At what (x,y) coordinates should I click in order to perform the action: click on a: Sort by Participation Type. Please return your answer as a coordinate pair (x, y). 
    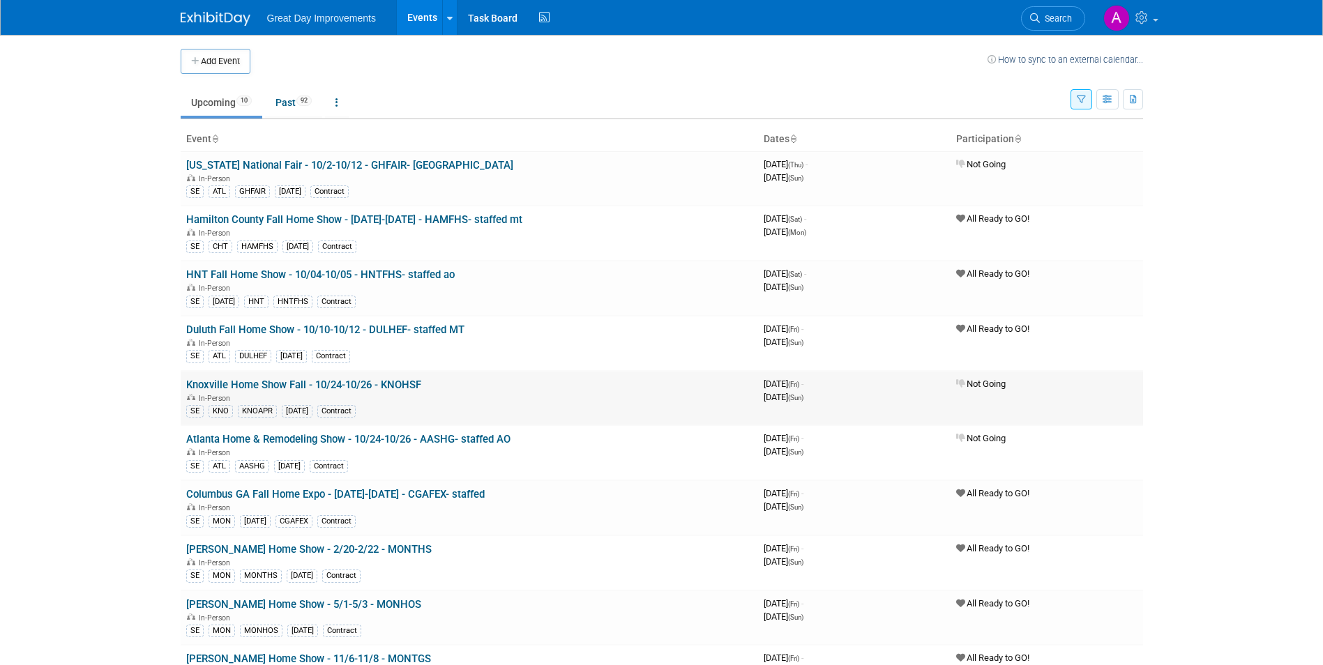
    Looking at the image, I should click on (1017, 139).